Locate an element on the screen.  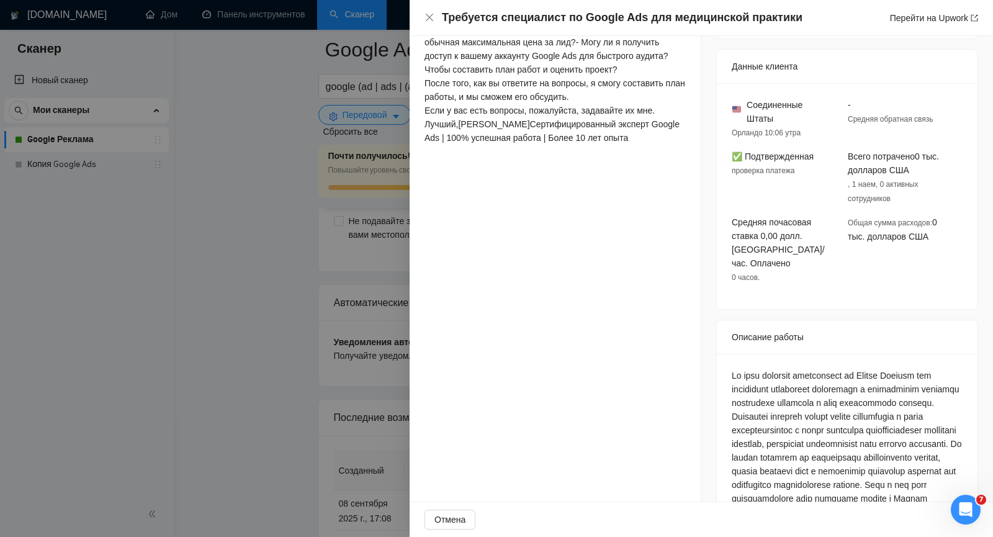
a: Перейти на Upworkэкспорт is located at coordinates (934, 18).